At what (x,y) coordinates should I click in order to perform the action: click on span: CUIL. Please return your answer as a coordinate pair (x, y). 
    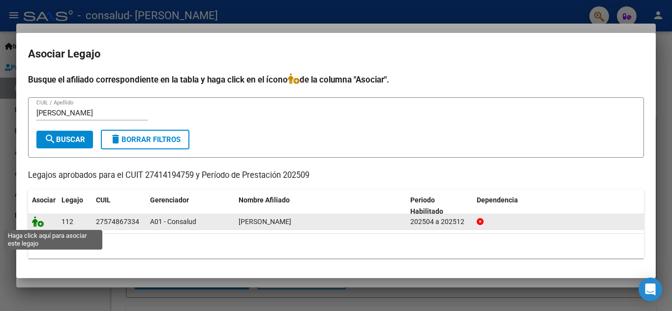
    Looking at the image, I should click on (103, 200).